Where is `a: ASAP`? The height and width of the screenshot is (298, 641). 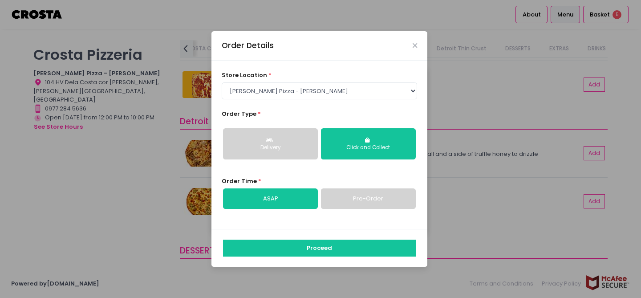 a: ASAP is located at coordinates (270, 199).